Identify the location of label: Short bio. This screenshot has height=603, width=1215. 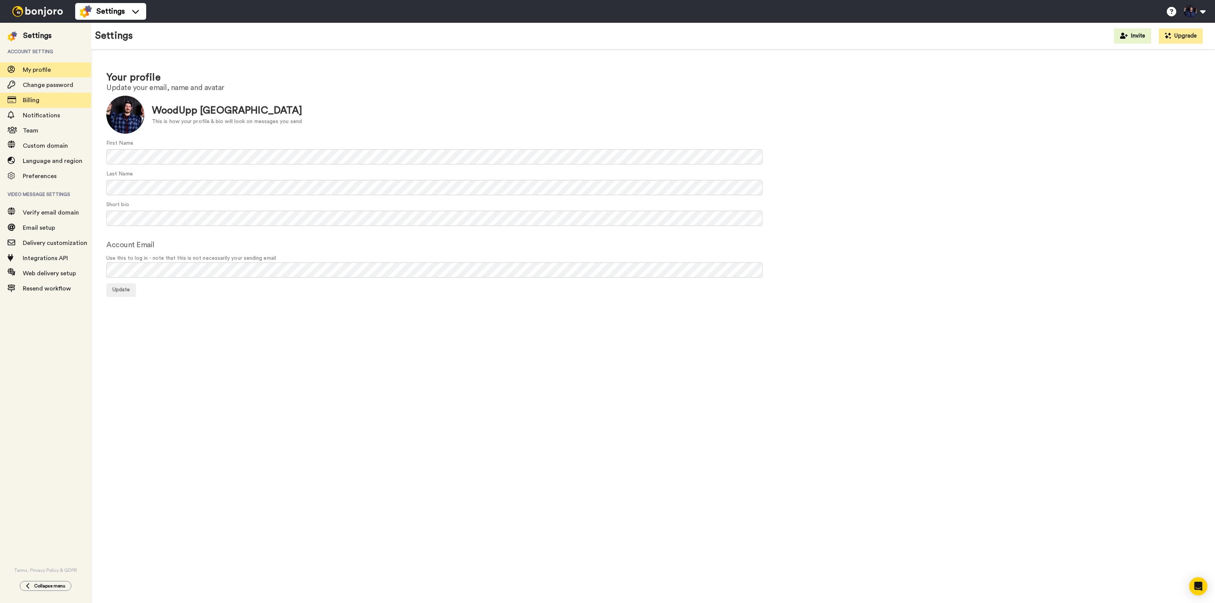
(118, 205).